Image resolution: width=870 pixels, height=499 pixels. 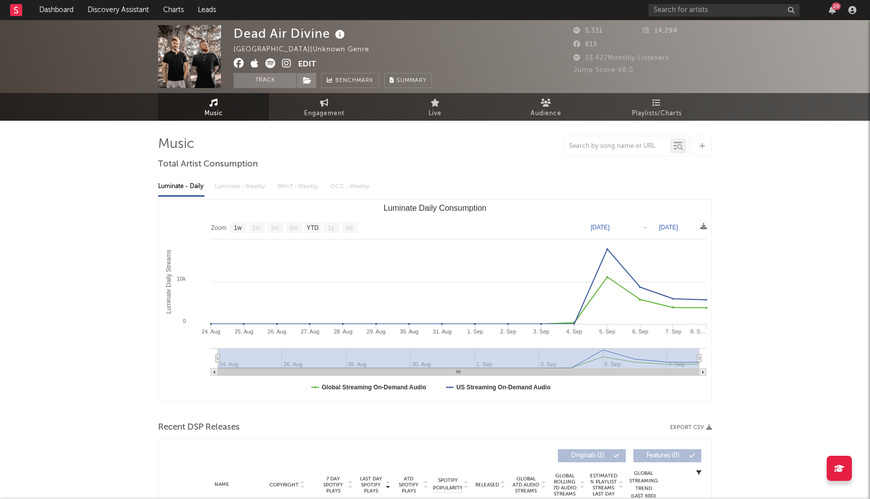 I want to click on a: Playlists/Charts, so click(x=656, y=107).